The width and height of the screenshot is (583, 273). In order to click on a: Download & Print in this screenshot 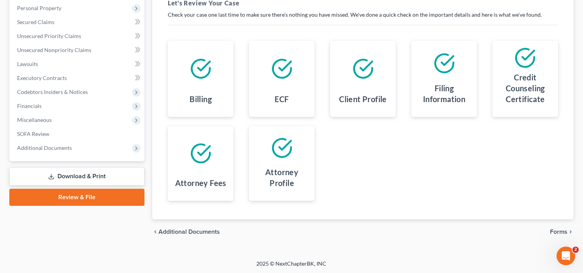, I will do `click(77, 176)`.